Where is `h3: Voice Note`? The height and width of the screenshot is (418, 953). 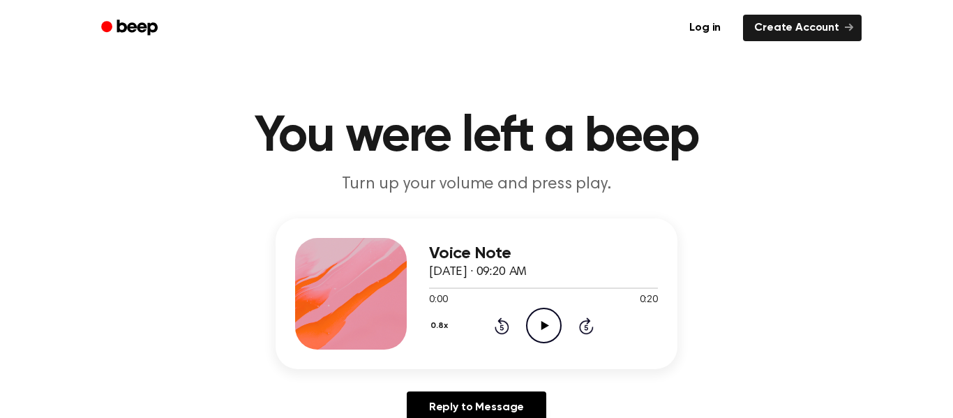
h3: Voice Note is located at coordinates (543, 253).